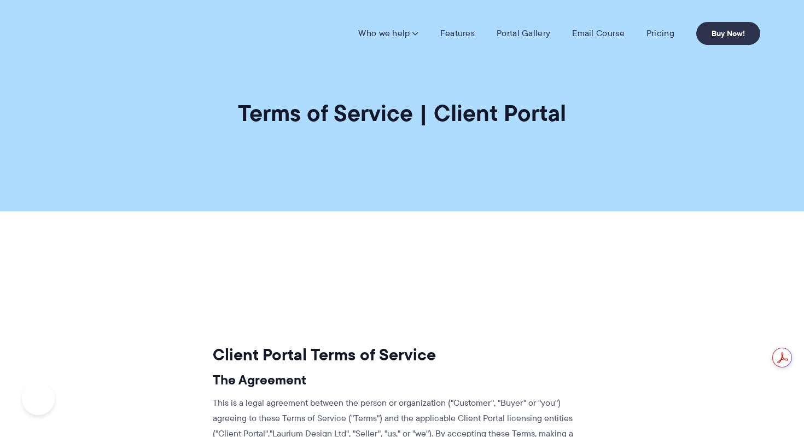  Describe the element at coordinates (388, 33) in the screenshot. I see `a: Who we help` at that location.